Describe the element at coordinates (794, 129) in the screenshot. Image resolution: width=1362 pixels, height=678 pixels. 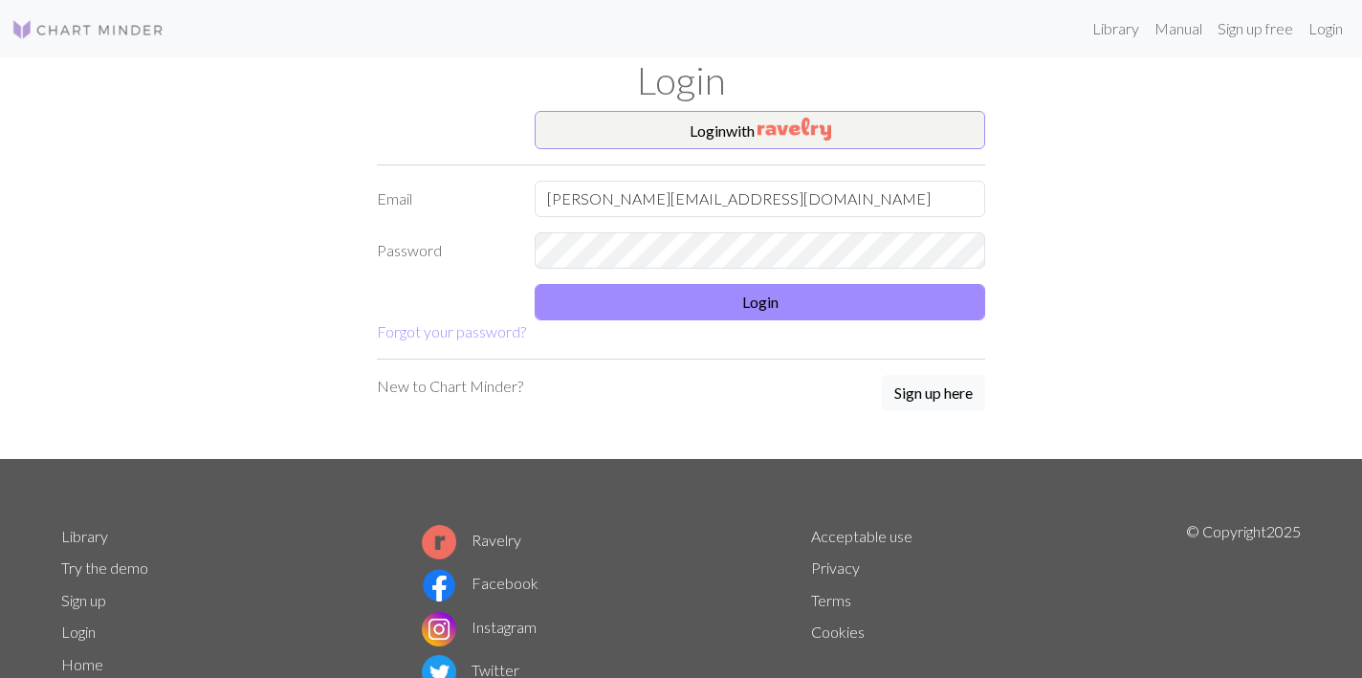
I see `img: Ravelry` at that location.